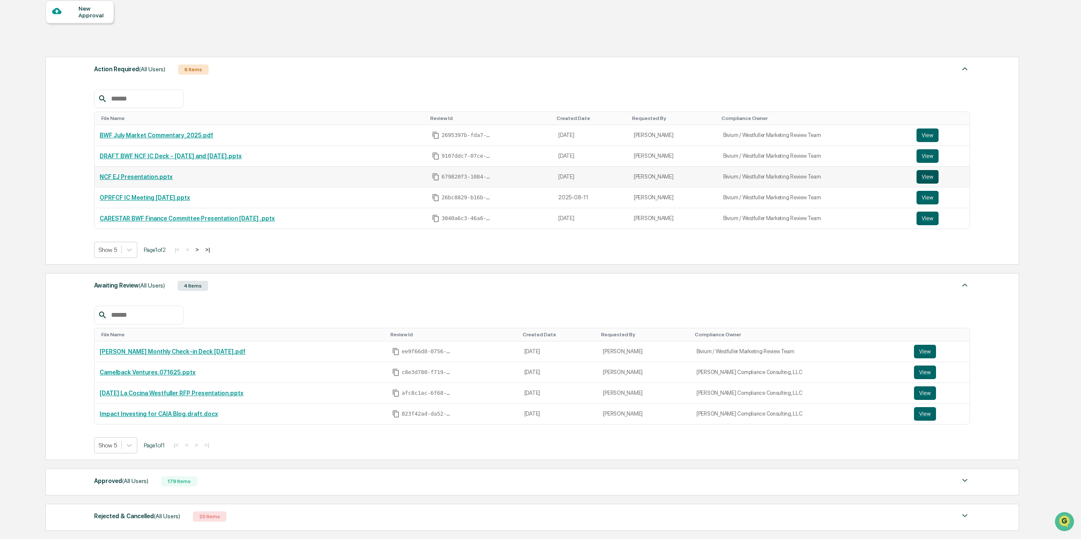 The image size is (1081, 539). Describe the element at coordinates (11, 11) in the screenshot. I see `img: f2157a4c-a0d3-4daa-907e-bb6f0de503a5-1751232295721` at that location.